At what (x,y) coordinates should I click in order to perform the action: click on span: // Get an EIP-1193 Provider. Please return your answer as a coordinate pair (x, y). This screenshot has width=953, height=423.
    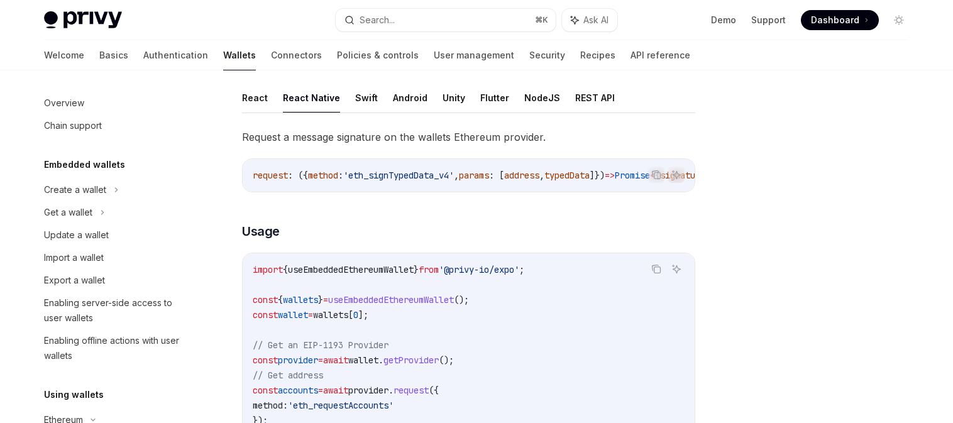
    Looking at the image, I should click on (320, 345).